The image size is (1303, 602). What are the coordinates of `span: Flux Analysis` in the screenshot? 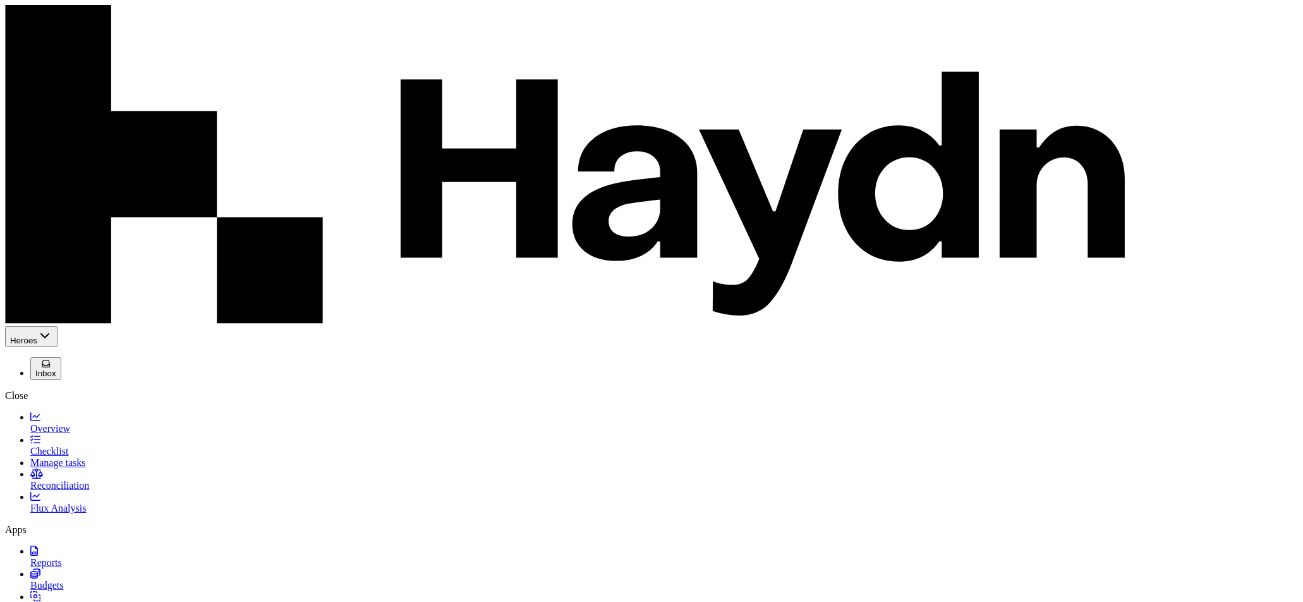 It's located at (58, 508).